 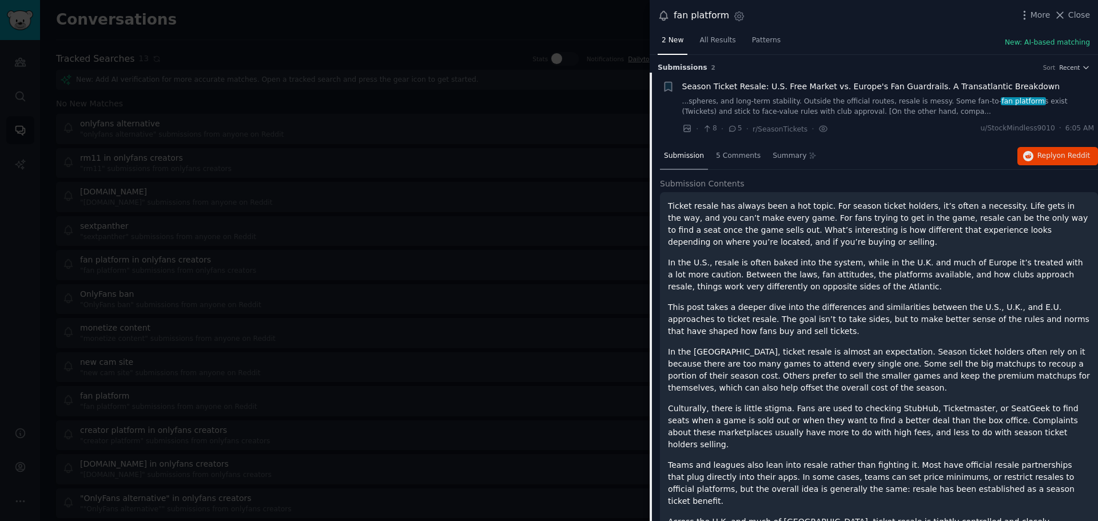 I want to click on span: 2 New, so click(x=672, y=41).